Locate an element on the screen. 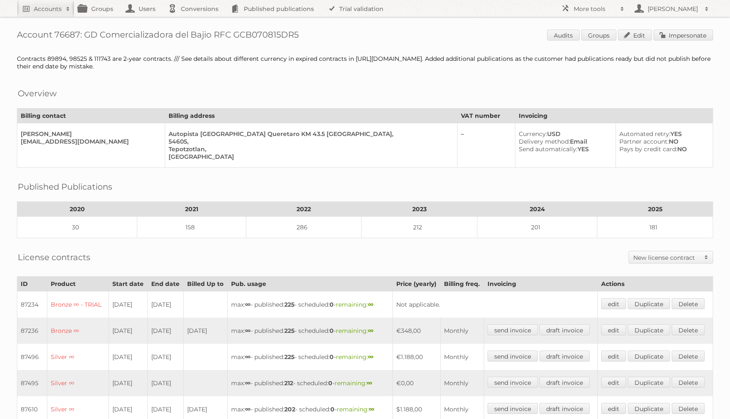 Image resolution: width=730 pixels, height=419 pixels. td: 212 is located at coordinates (419, 227).